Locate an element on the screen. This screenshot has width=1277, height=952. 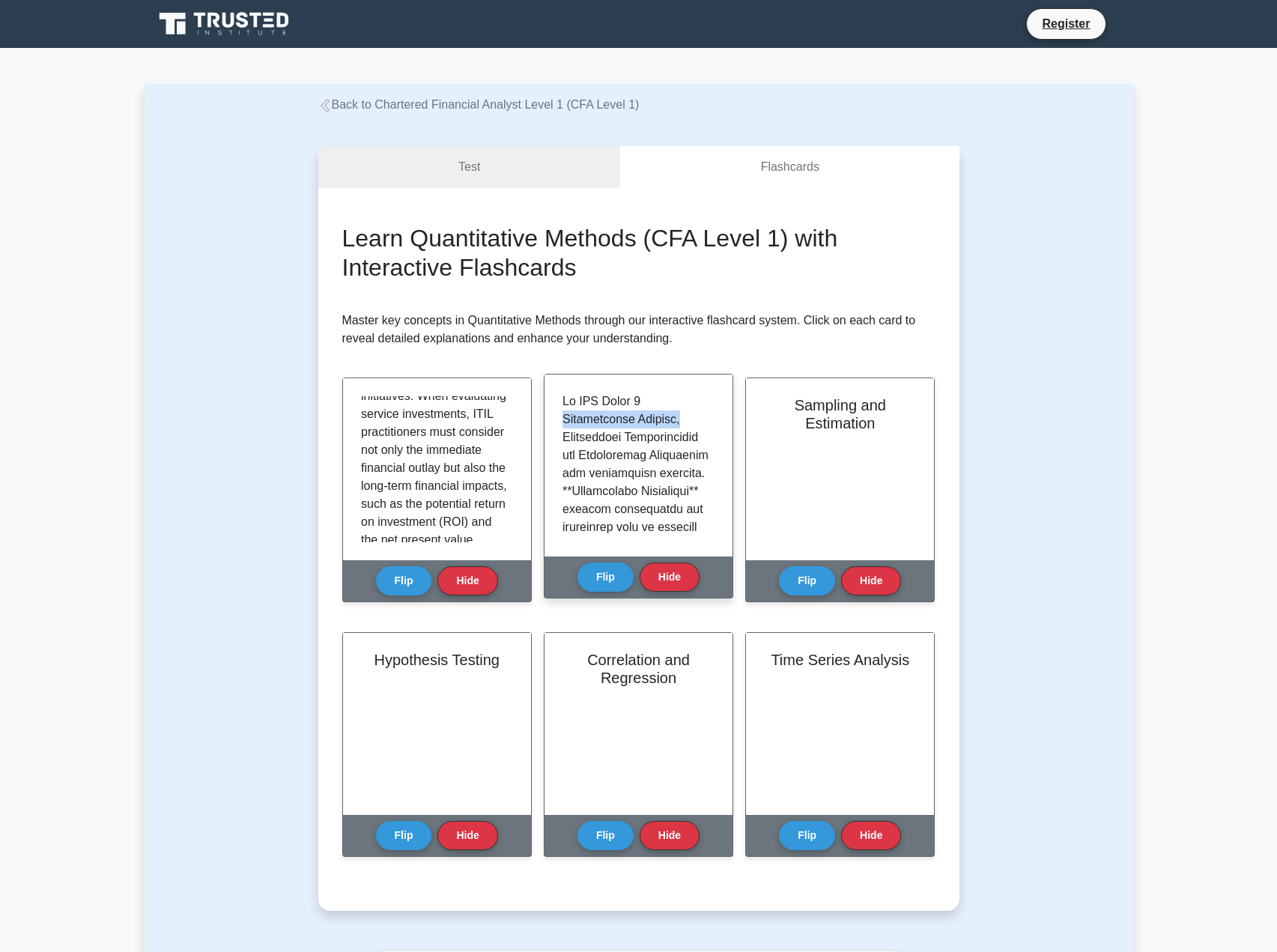
a: Back to Chartered Financial Analyst Level 1 (CFA Level 1) is located at coordinates (479, 104).